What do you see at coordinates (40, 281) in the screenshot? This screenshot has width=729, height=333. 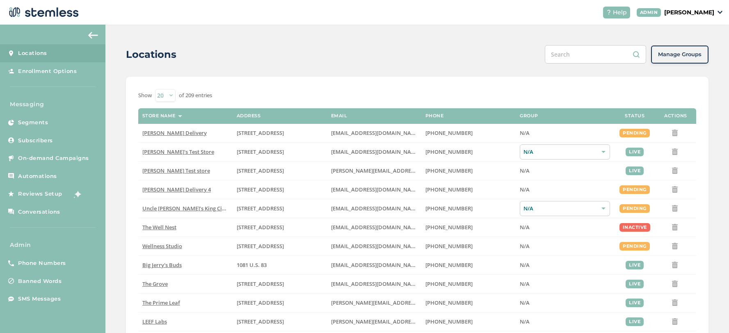 I see `span: Banned Words` at bounding box center [40, 281].